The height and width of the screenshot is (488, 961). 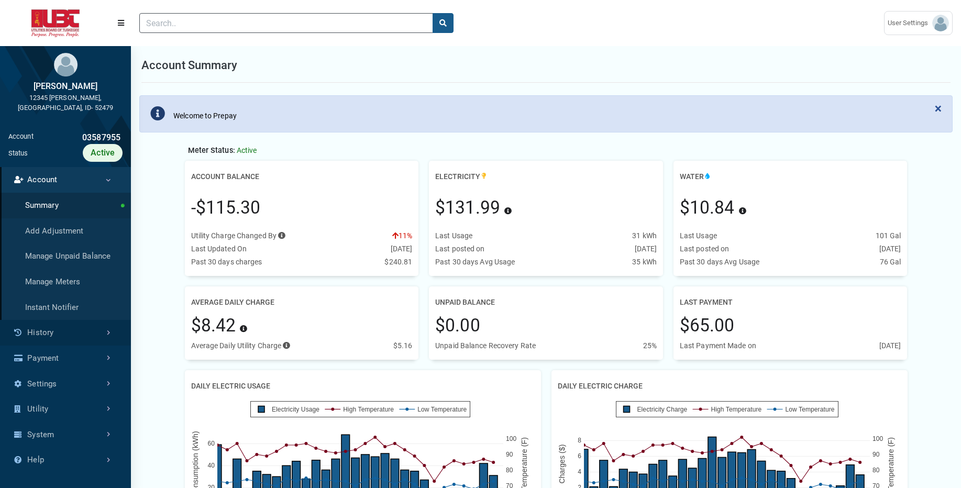 What do you see at coordinates (644, 262) in the screenshot?
I see `div: 35 kWh` at bounding box center [644, 262].